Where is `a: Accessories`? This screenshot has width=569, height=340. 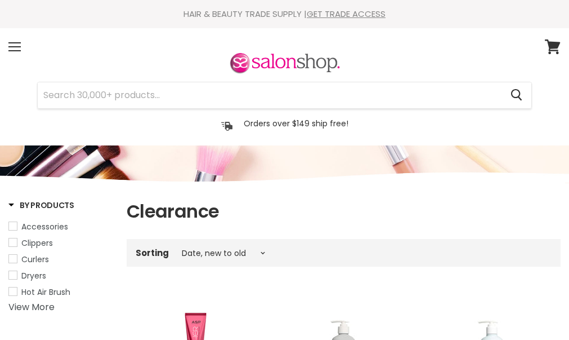
a: Accessories is located at coordinates (60, 226).